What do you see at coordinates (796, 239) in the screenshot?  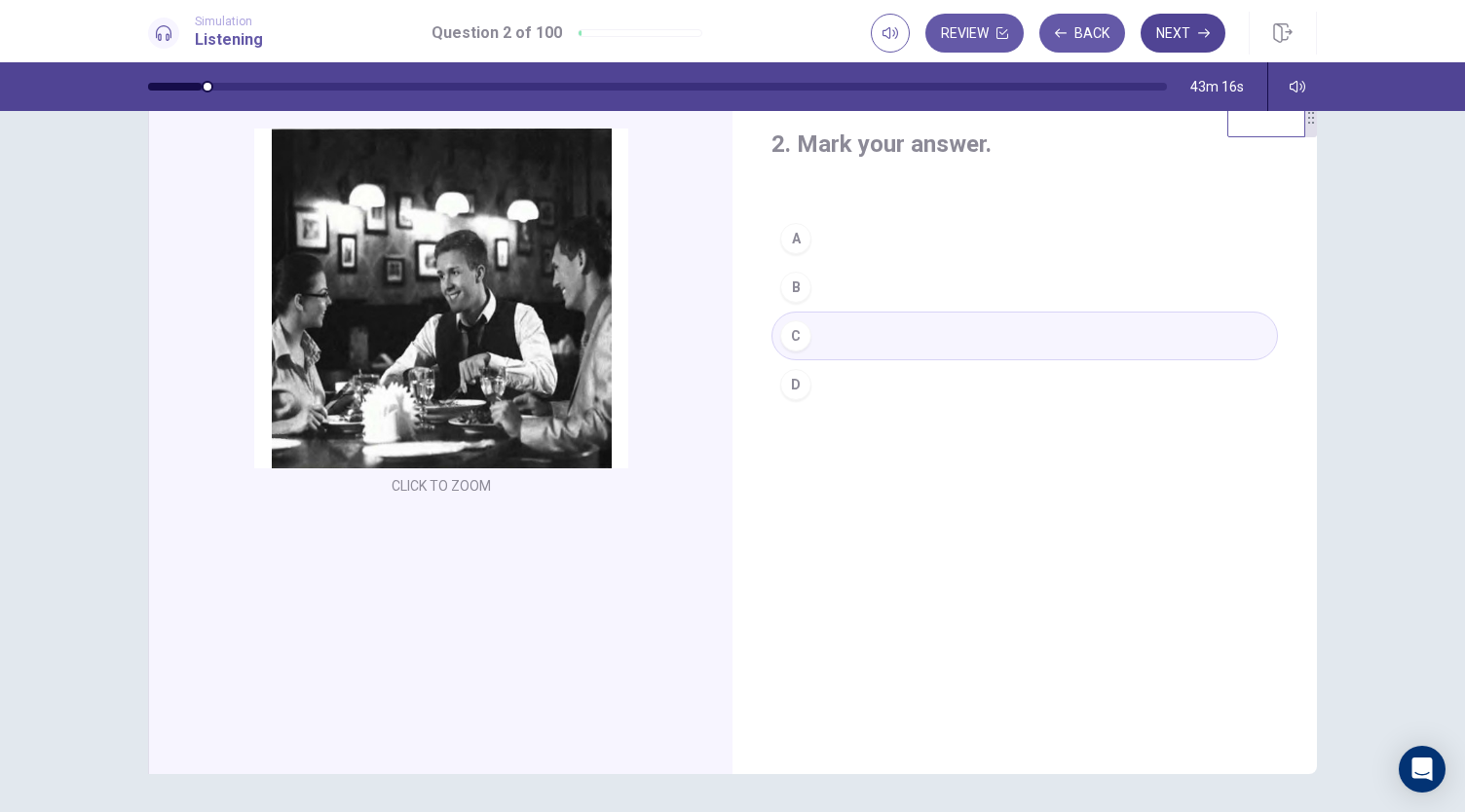 I see `div: A` at bounding box center [796, 239].